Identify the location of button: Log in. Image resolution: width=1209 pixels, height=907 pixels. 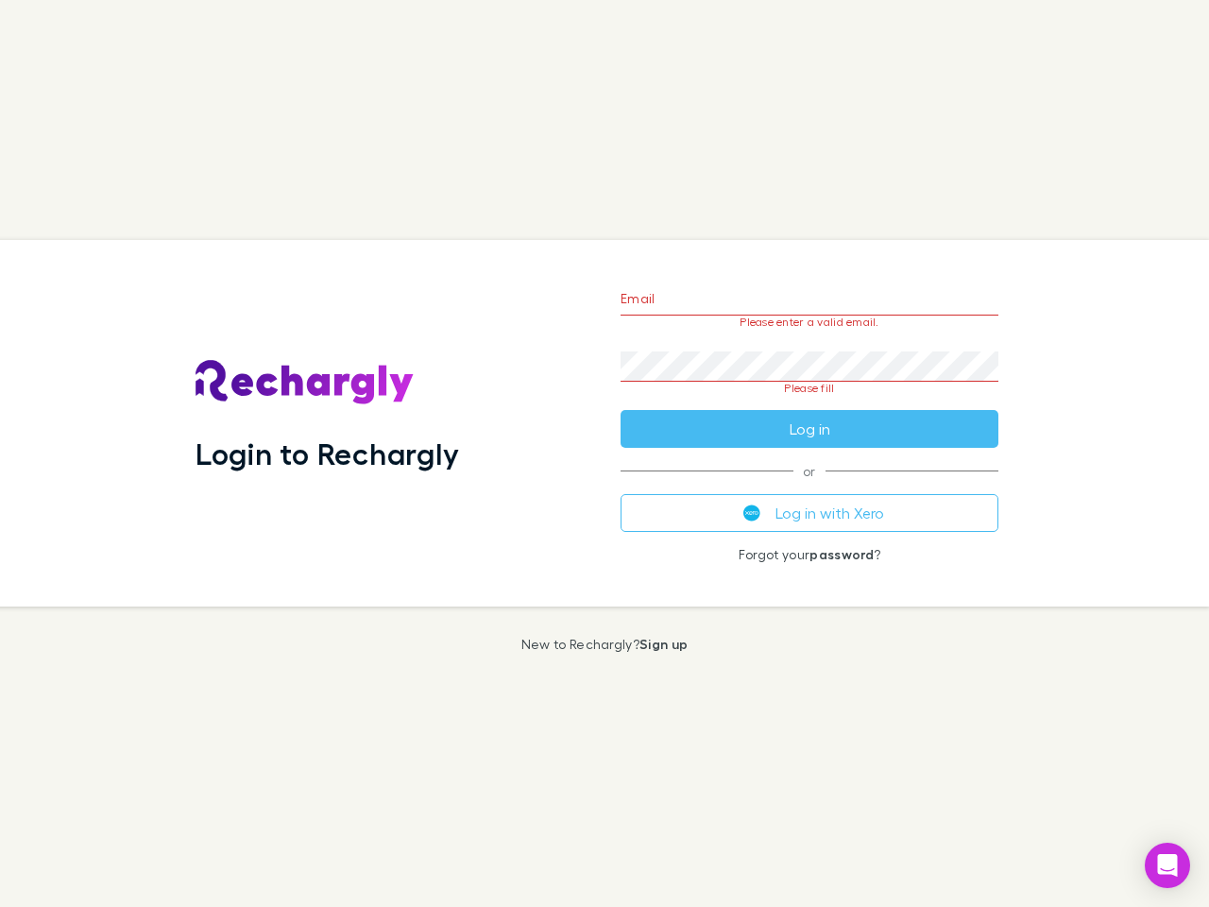
(810, 429).